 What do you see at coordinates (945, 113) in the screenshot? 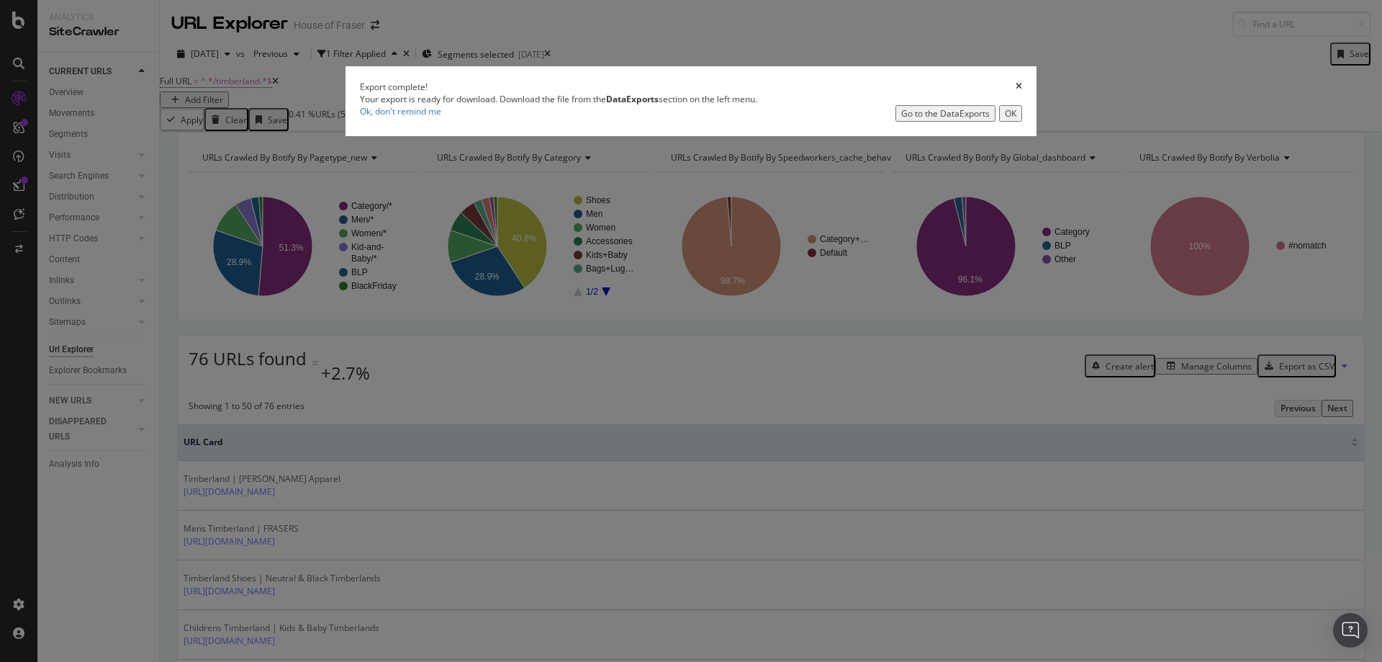
I see `button: Go to the DataExports` at bounding box center [945, 113].